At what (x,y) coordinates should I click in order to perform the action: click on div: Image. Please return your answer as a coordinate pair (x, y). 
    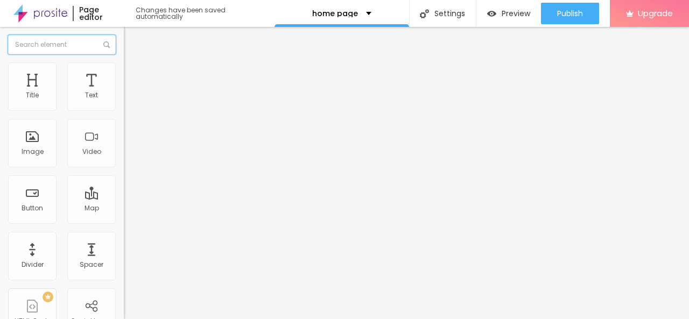
    Looking at the image, I should click on (32, 152).